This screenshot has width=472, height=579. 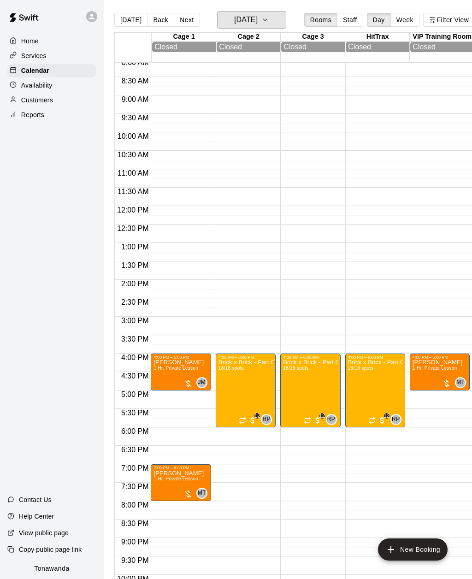 I want to click on span: 4:00 PM, so click(x=135, y=357).